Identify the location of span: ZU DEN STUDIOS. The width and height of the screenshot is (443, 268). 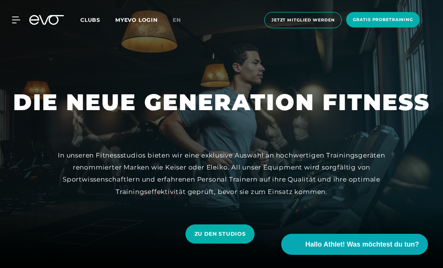
(220, 233).